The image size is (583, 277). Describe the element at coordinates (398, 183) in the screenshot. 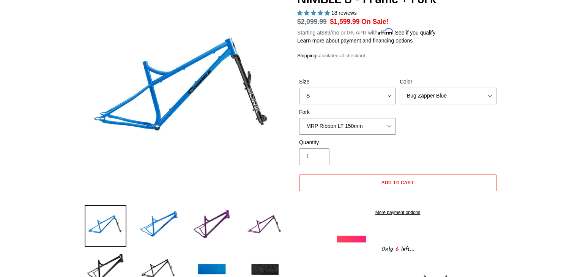

I see `button: Add to cart` at that location.